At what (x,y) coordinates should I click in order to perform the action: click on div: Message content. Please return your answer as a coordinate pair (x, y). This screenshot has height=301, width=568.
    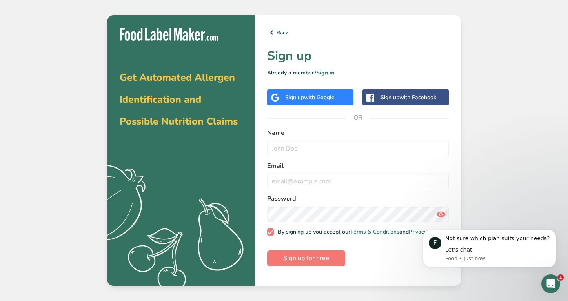
    Looking at the image, I should click on (87, 26).